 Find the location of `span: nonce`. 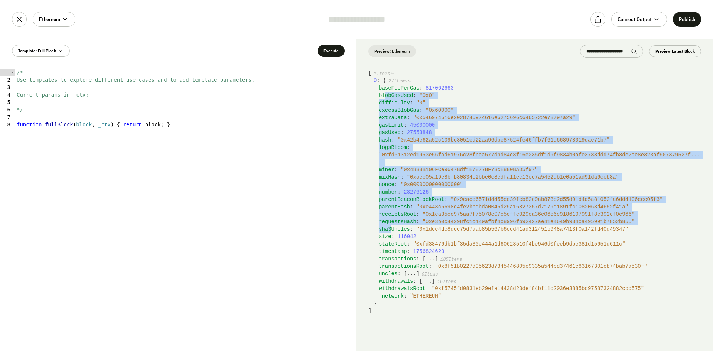

span: nonce is located at coordinates (387, 185).